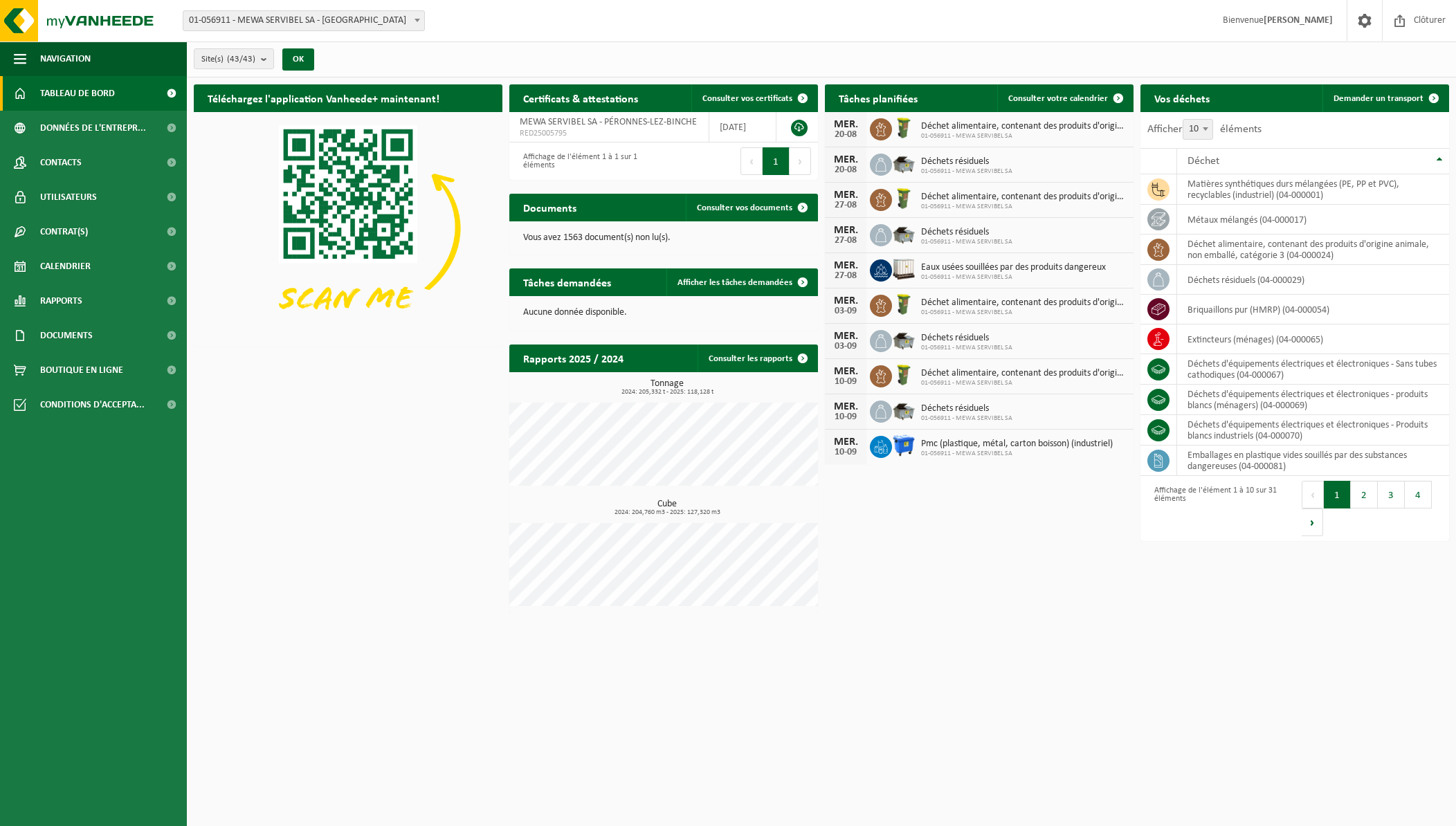 The height and width of the screenshot is (826, 1456). Describe the element at coordinates (65, 267) in the screenshot. I see `span: Calendrier` at that location.